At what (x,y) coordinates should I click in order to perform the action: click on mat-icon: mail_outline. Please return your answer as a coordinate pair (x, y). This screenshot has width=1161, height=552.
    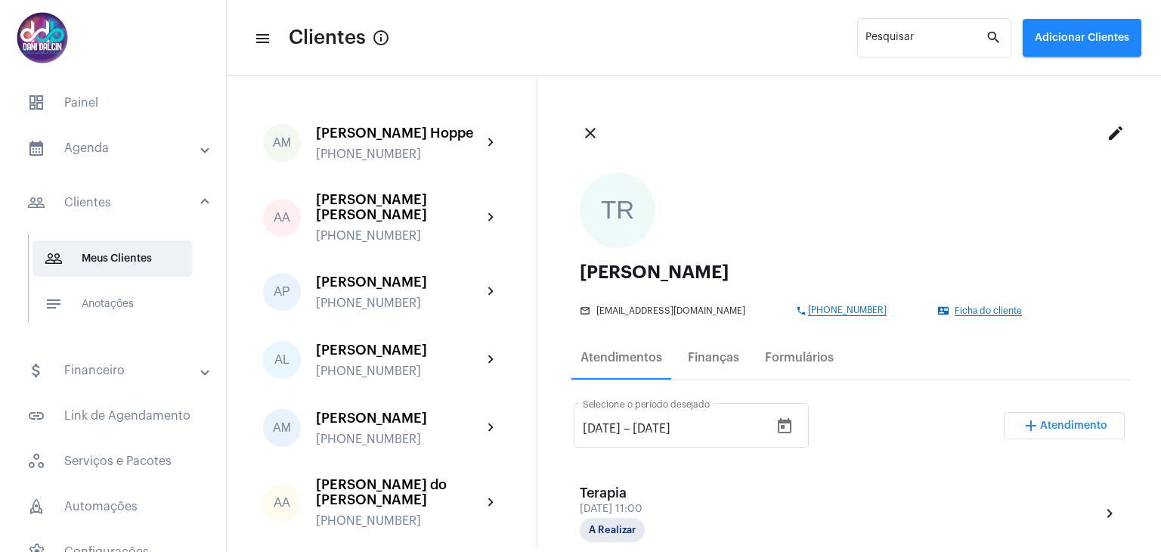
    Looking at the image, I should click on (586, 311).